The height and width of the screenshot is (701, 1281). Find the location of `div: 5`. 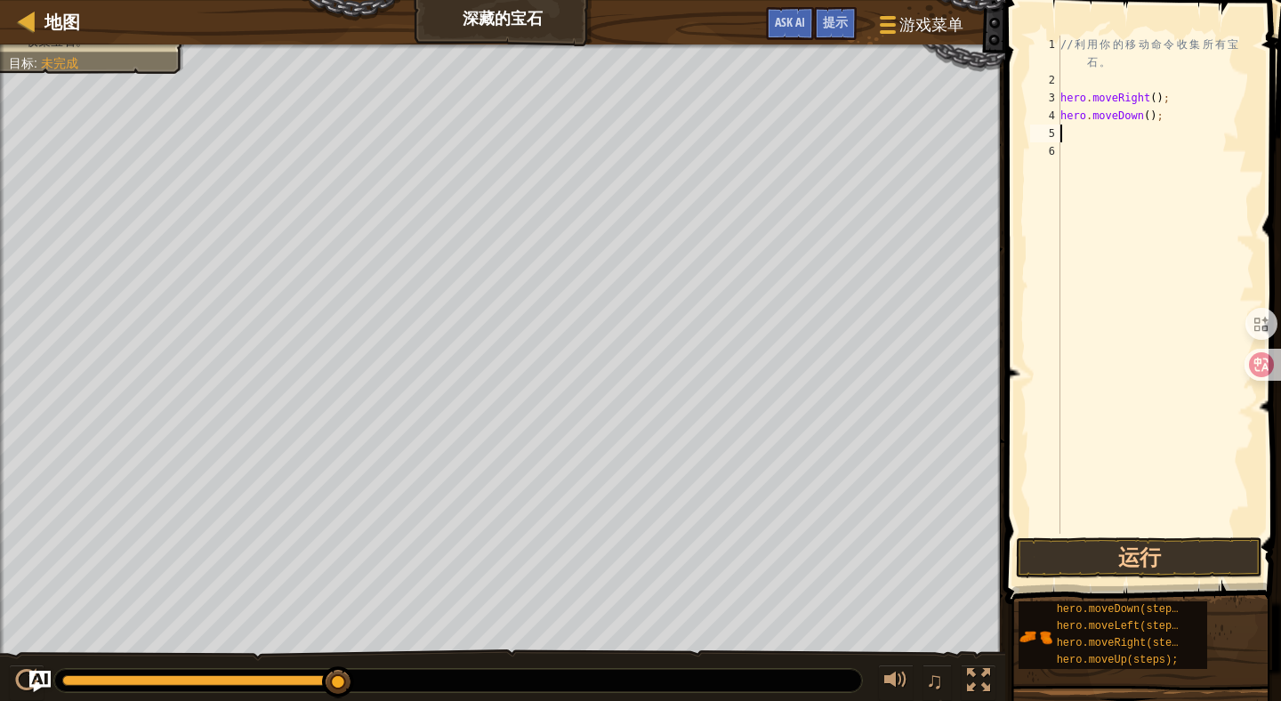

div: 5 is located at coordinates (1045, 133).